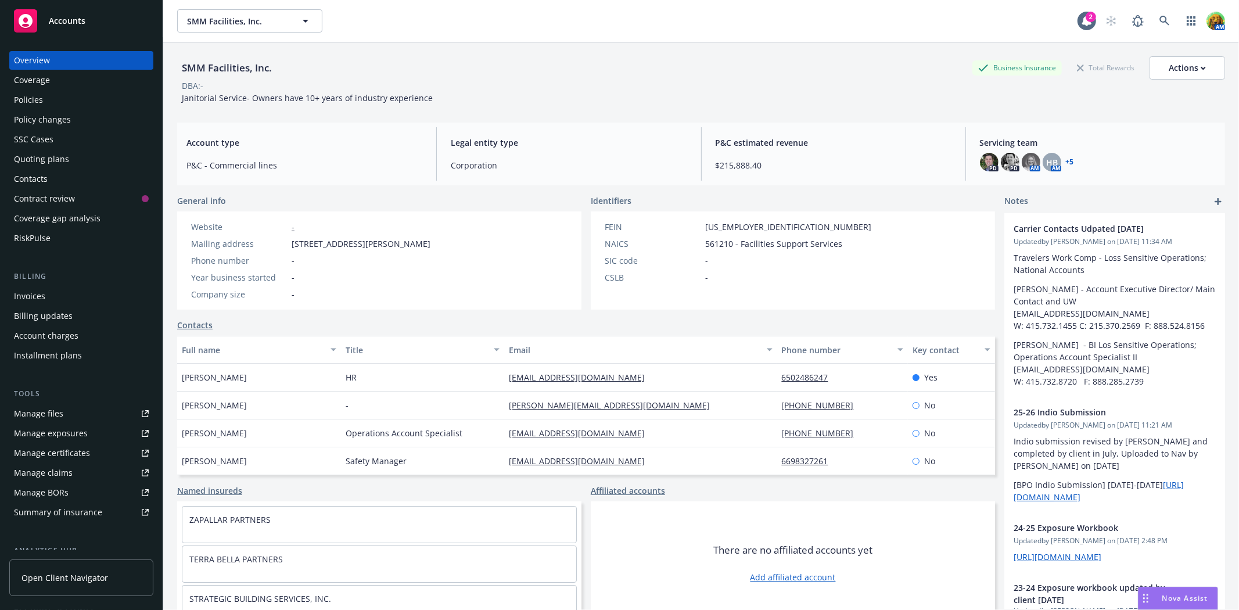  I want to click on div: Policy changes, so click(42, 120).